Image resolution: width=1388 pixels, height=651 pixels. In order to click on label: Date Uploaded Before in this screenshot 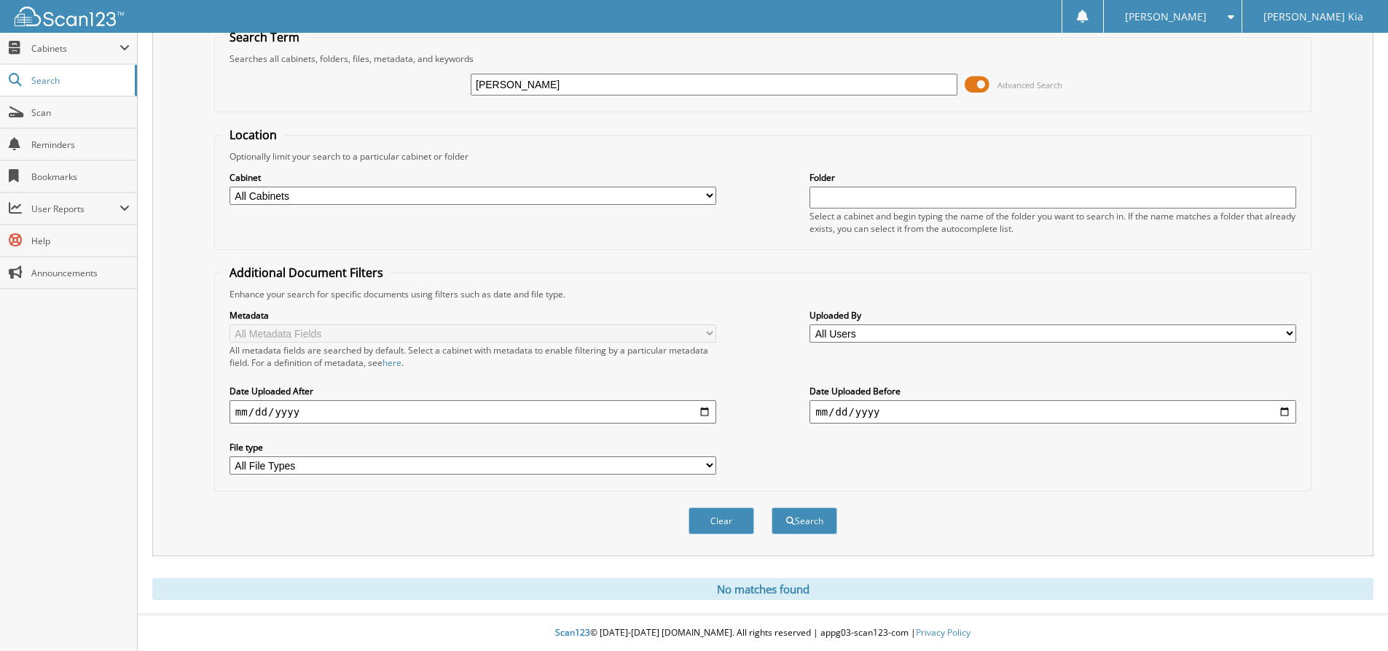, I will do `click(1053, 391)`.